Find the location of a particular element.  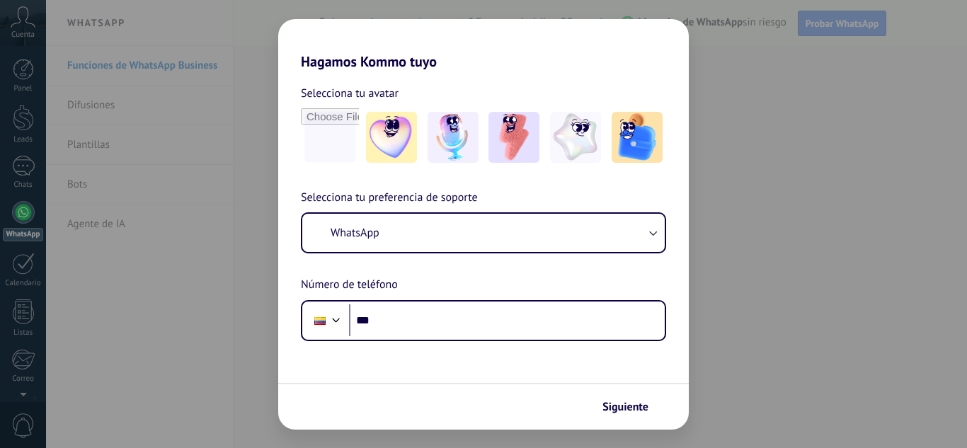

span: Siguiente is located at coordinates (625, 407).